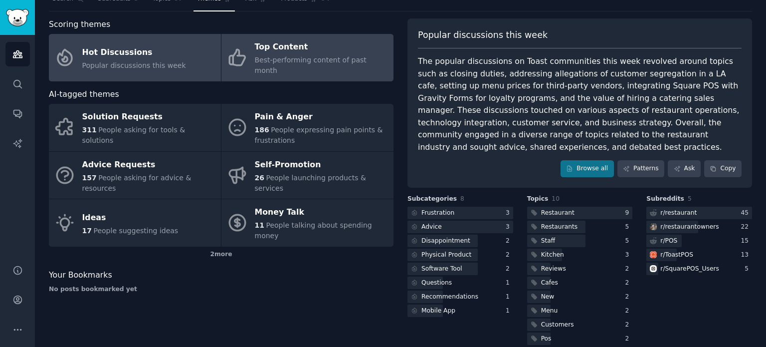 The image size is (766, 347). What do you see at coordinates (446, 255) in the screenshot?
I see `div: Physical Product` at bounding box center [446, 255].